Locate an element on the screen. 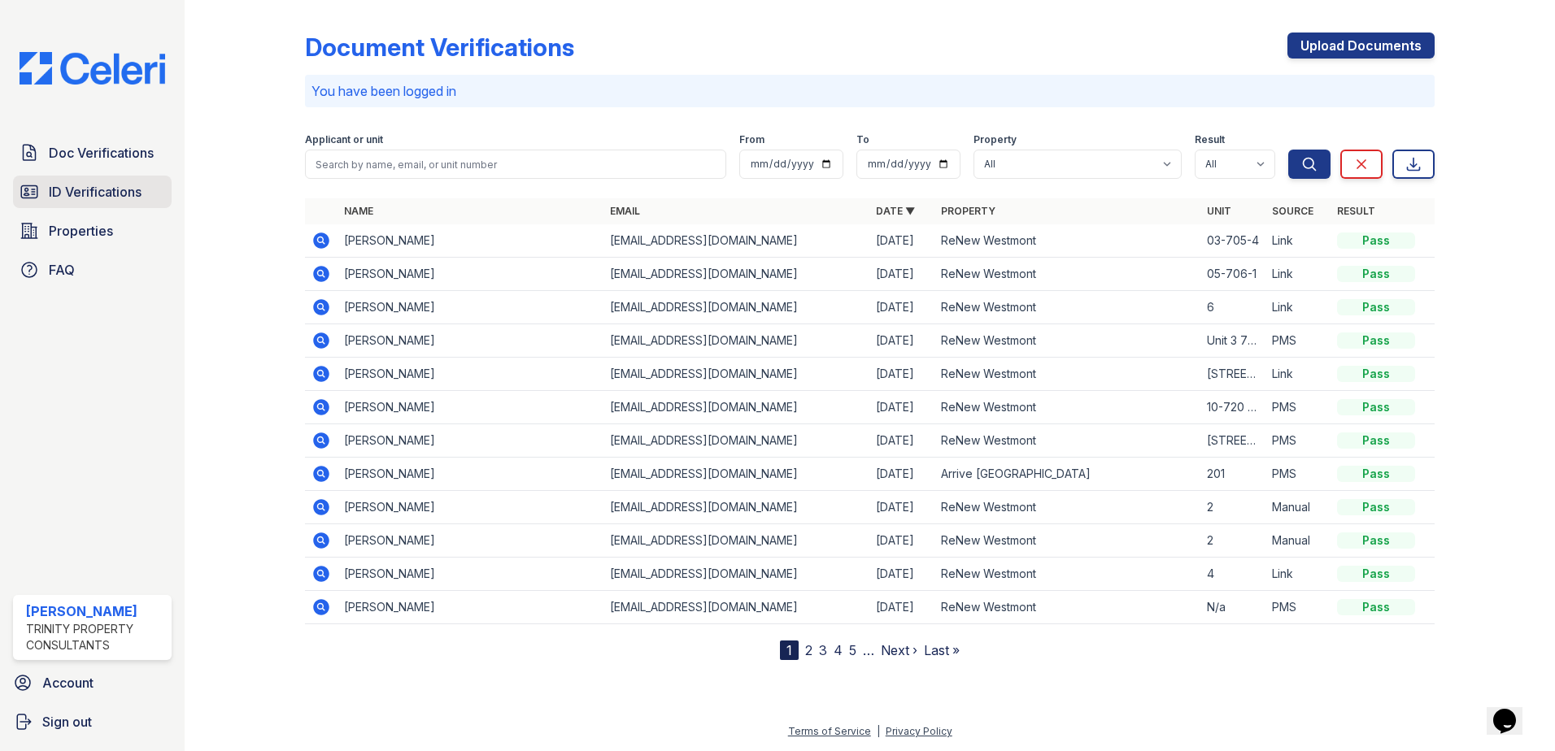 Image resolution: width=1555 pixels, height=751 pixels. td: 05-706-1 is located at coordinates (1233, 274).